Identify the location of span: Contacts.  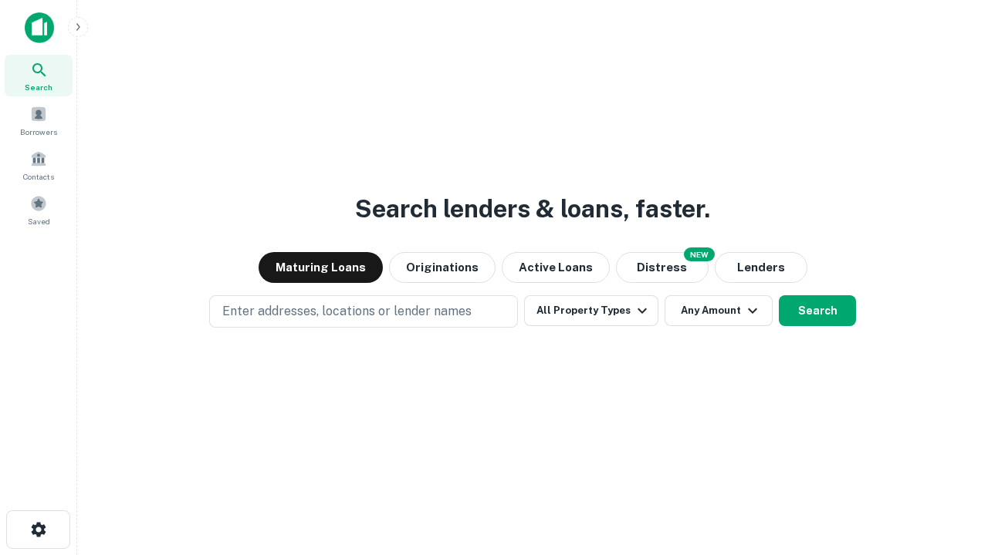
(39, 177).